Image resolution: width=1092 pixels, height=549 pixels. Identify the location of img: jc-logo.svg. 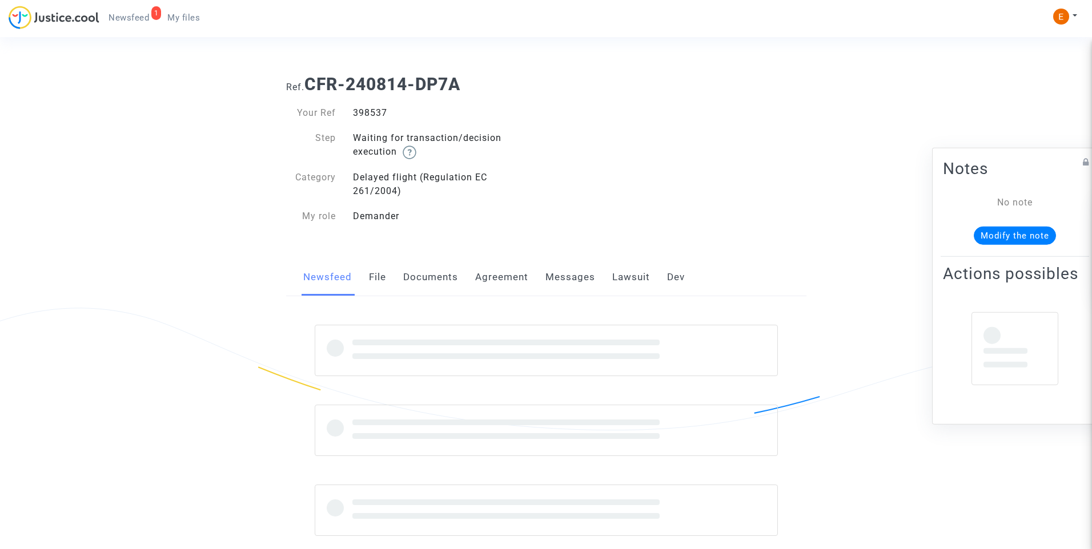
(54, 17).